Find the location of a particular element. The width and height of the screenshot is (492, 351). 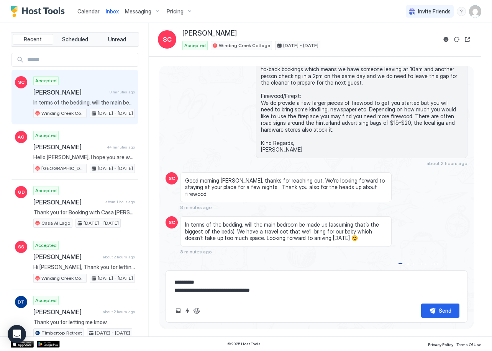

button: ChatGPT Auto Reply is located at coordinates (197, 311).